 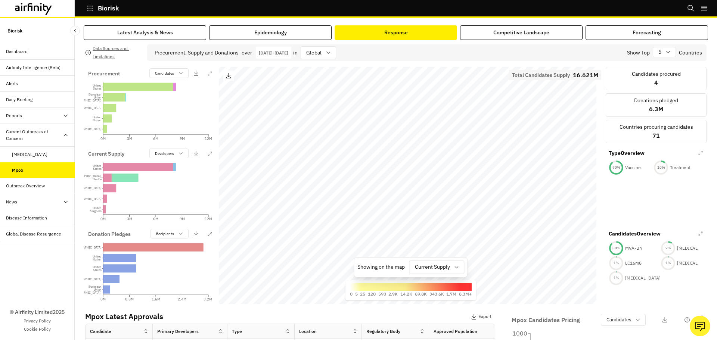 What do you see at coordinates (37, 321) in the screenshot?
I see `a: Privacy Policy` at bounding box center [37, 321].